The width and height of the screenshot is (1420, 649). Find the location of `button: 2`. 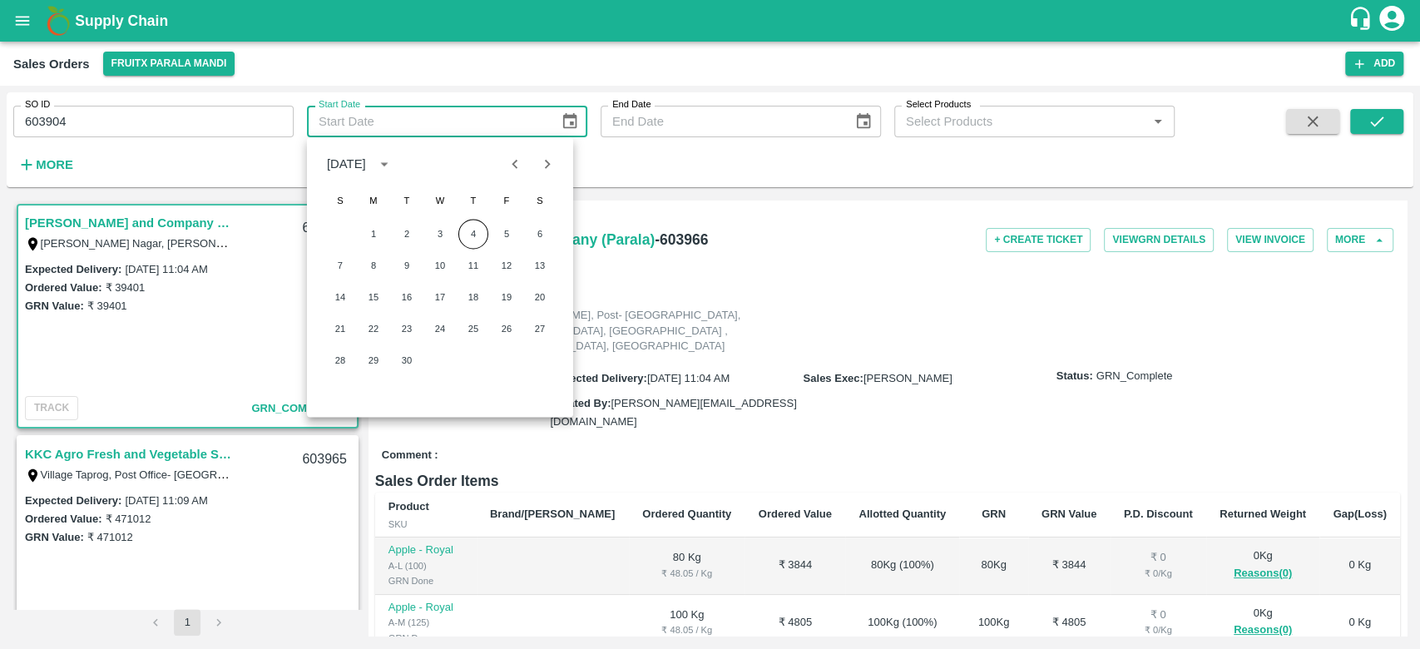

button: 2 is located at coordinates (407, 234).